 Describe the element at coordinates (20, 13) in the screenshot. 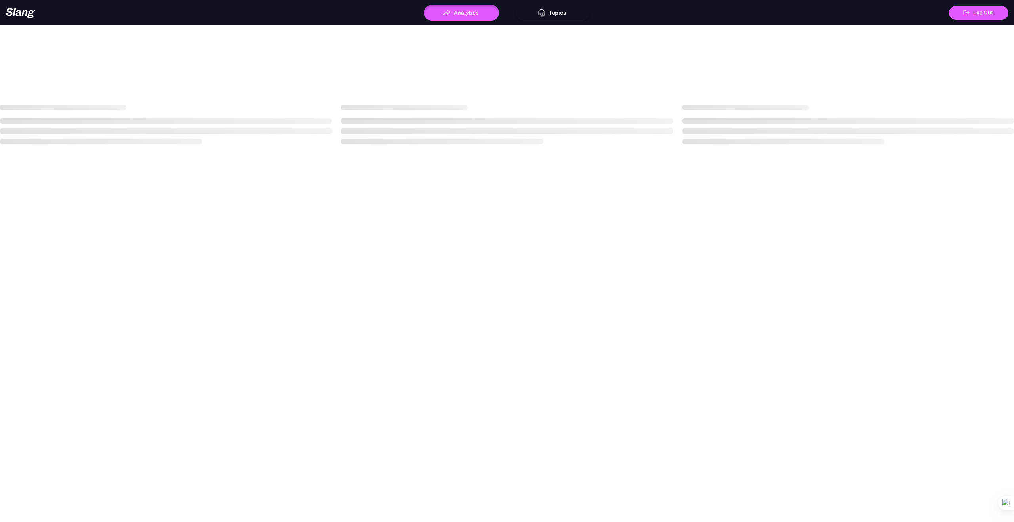

I see `img: 623511267c55cb56e2f2a487_logo2.png` at that location.